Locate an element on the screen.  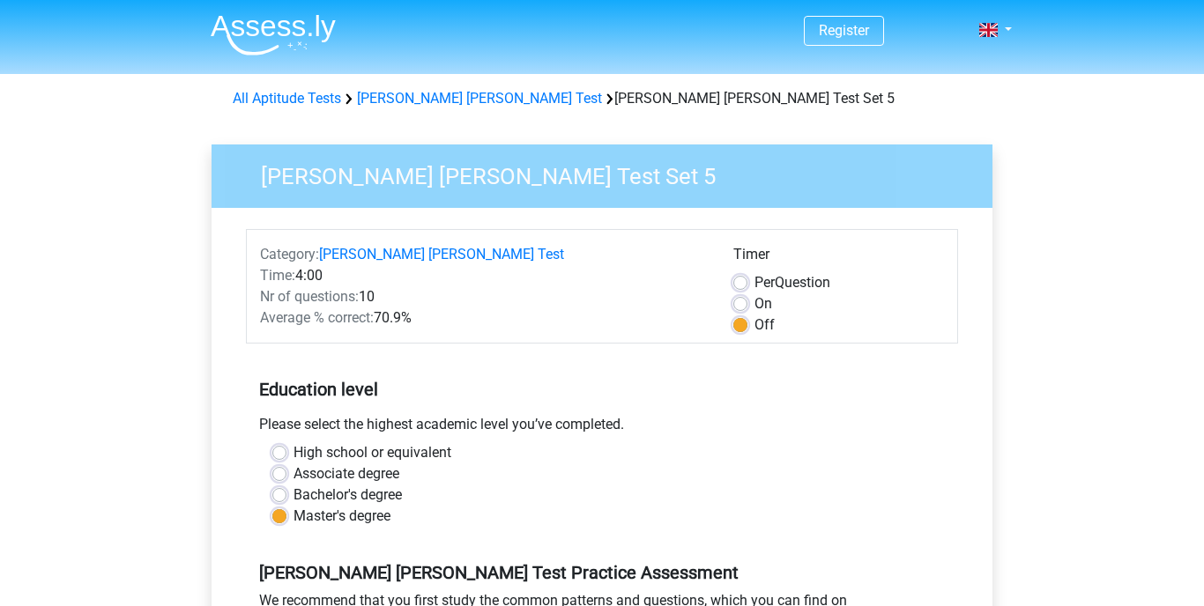
label: Question is located at coordinates (792, 283).